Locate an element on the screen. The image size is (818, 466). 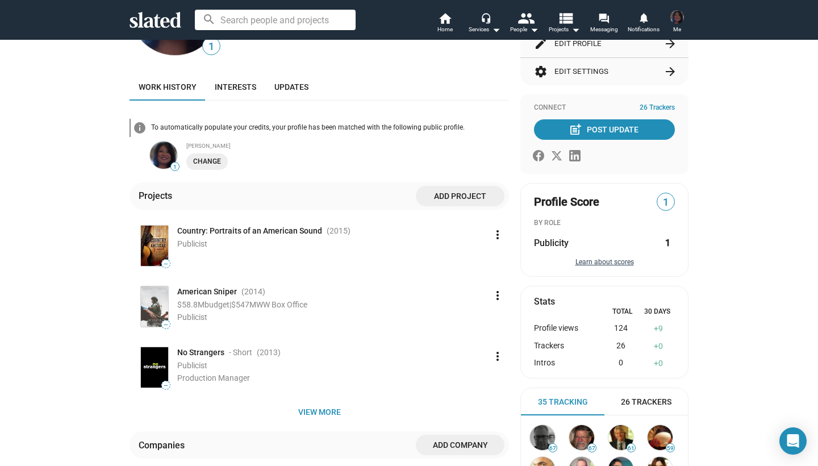
div: People is located at coordinates (524, 30).